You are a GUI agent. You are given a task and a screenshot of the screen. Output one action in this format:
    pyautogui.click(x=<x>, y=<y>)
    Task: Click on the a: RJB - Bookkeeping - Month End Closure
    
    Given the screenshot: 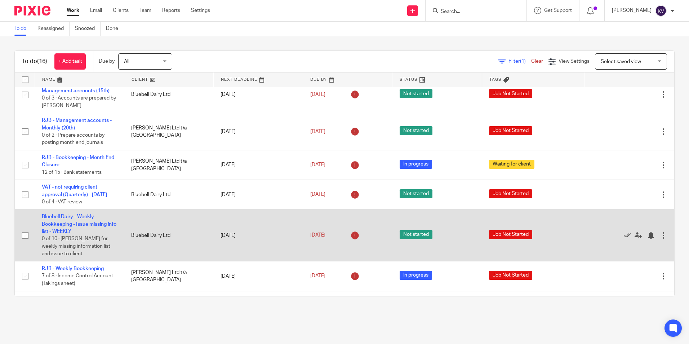 What is the action you would take?
    pyautogui.click(x=78, y=161)
    